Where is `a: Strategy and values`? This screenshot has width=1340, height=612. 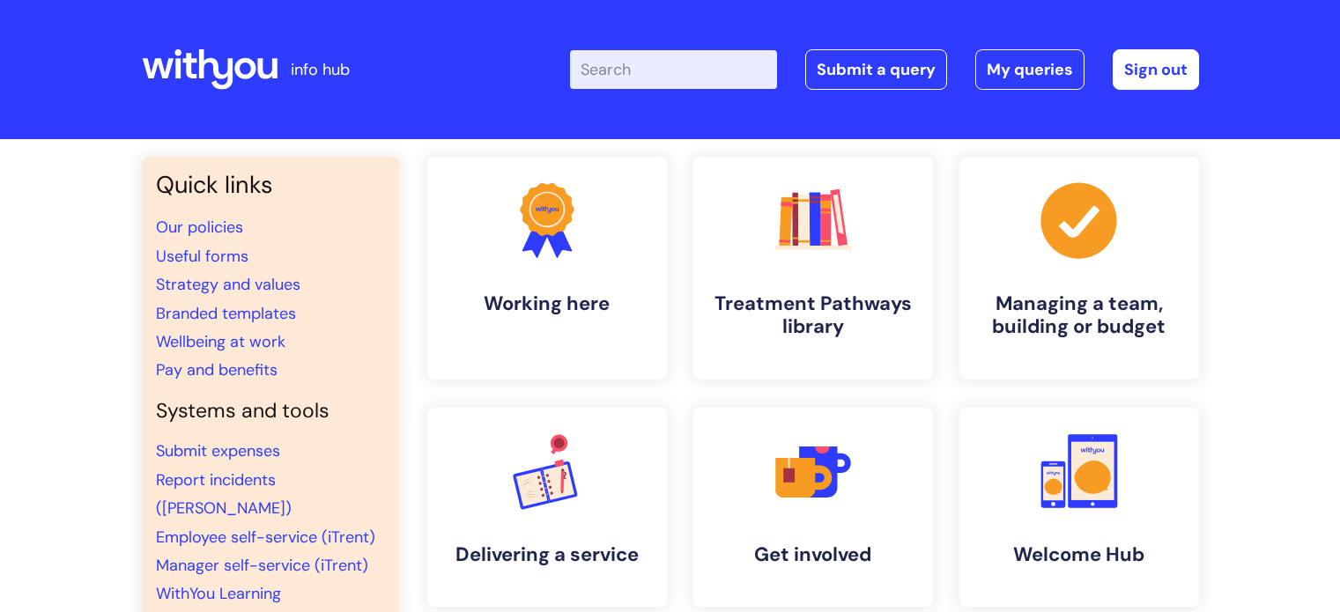 a: Strategy and values is located at coordinates (228, 284).